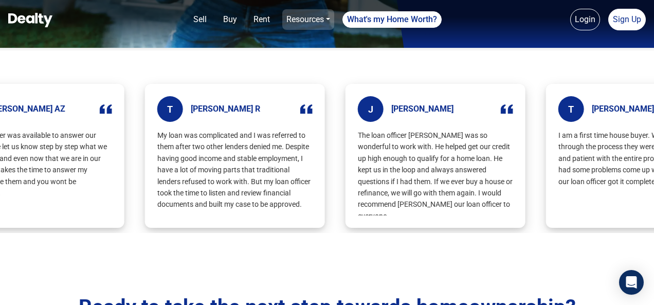 The width and height of the screenshot is (654, 305). I want to click on a: Buy, so click(230, 20).